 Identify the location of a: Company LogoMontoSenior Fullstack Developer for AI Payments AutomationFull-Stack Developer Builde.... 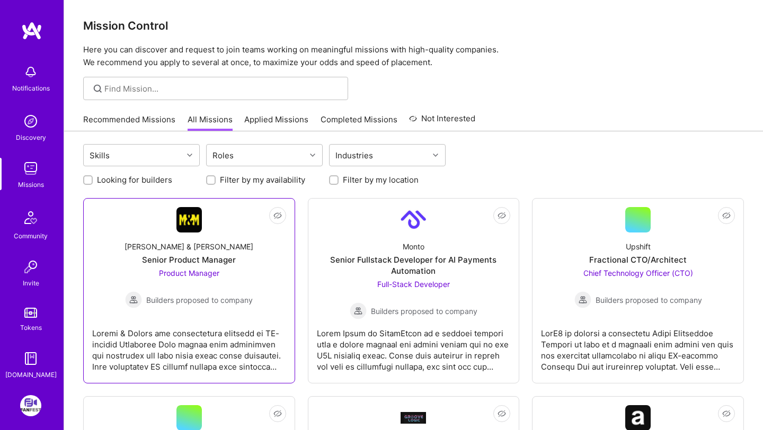
(414, 291).